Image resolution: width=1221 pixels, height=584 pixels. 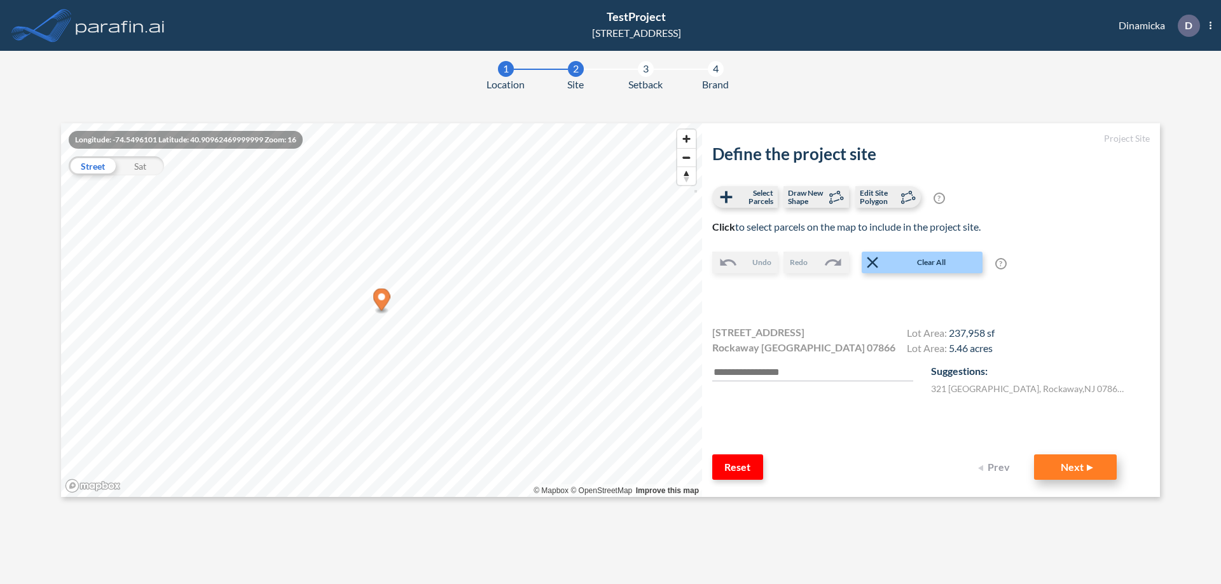 What do you see at coordinates (745, 263) in the screenshot?
I see `button: Undo` at bounding box center [745, 263].